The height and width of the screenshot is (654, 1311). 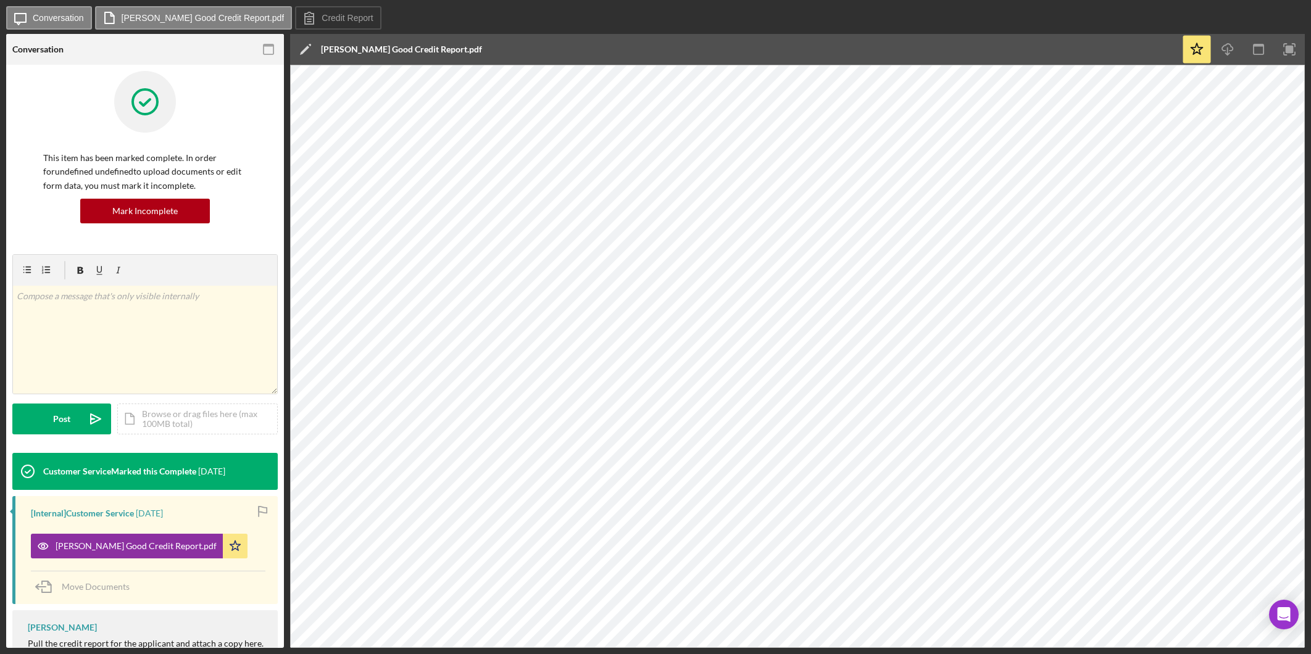 What do you see at coordinates (58, 18) in the screenshot?
I see `label: Conversation` at bounding box center [58, 18].